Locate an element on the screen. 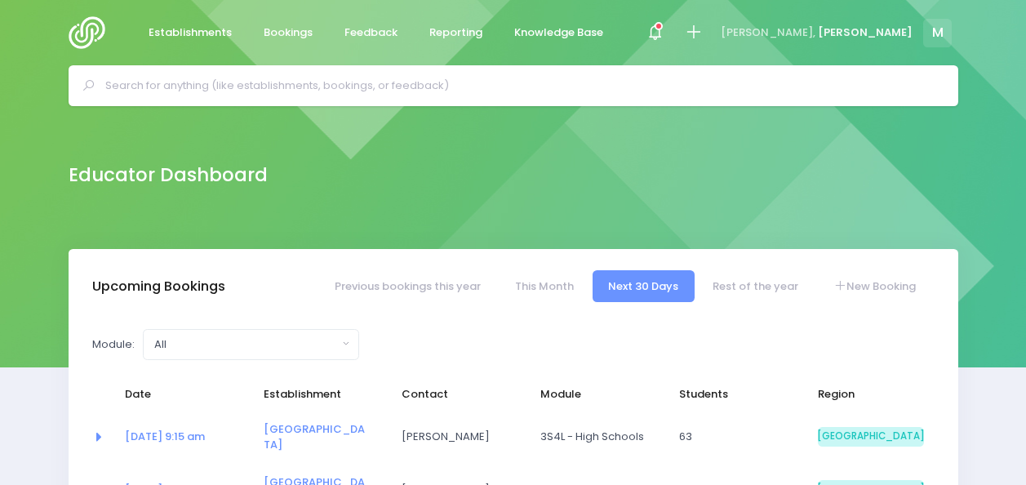 Image resolution: width=1026 pixels, height=485 pixels. span: Feedback is located at coordinates (371, 33).